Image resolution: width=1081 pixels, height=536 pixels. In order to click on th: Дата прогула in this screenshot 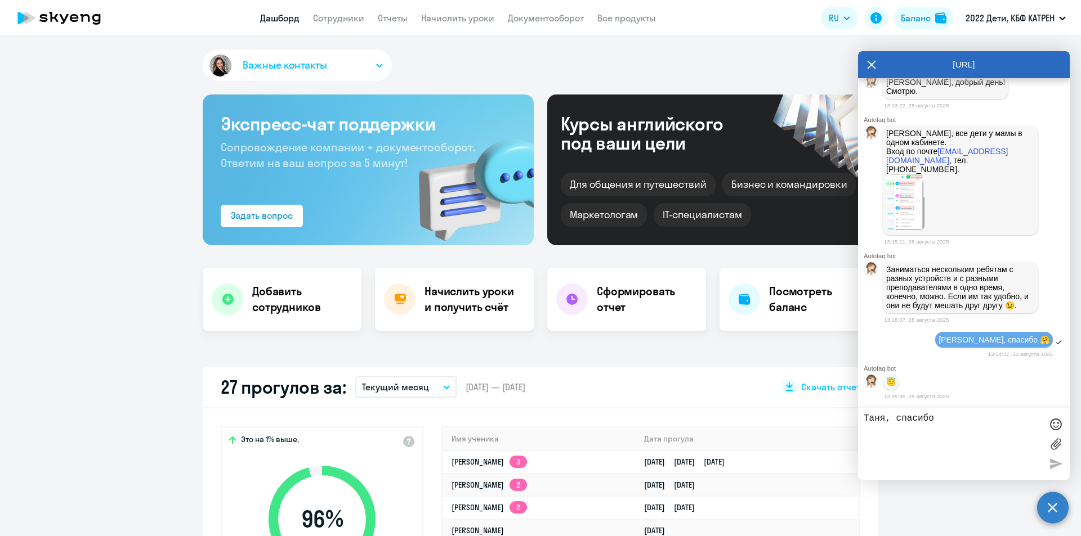, I will do `click(747, 439)`.